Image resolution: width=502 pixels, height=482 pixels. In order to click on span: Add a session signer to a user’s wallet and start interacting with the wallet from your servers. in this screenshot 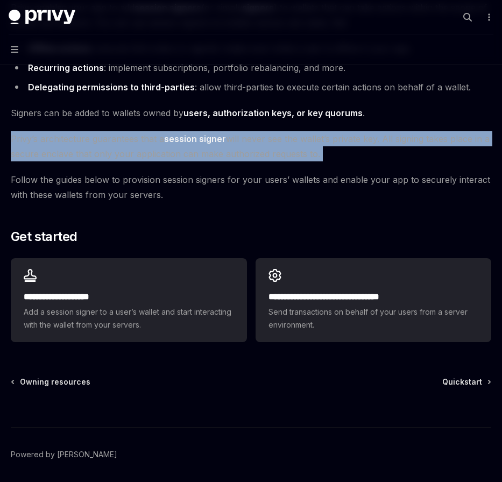, I will do `click(128, 318)`.